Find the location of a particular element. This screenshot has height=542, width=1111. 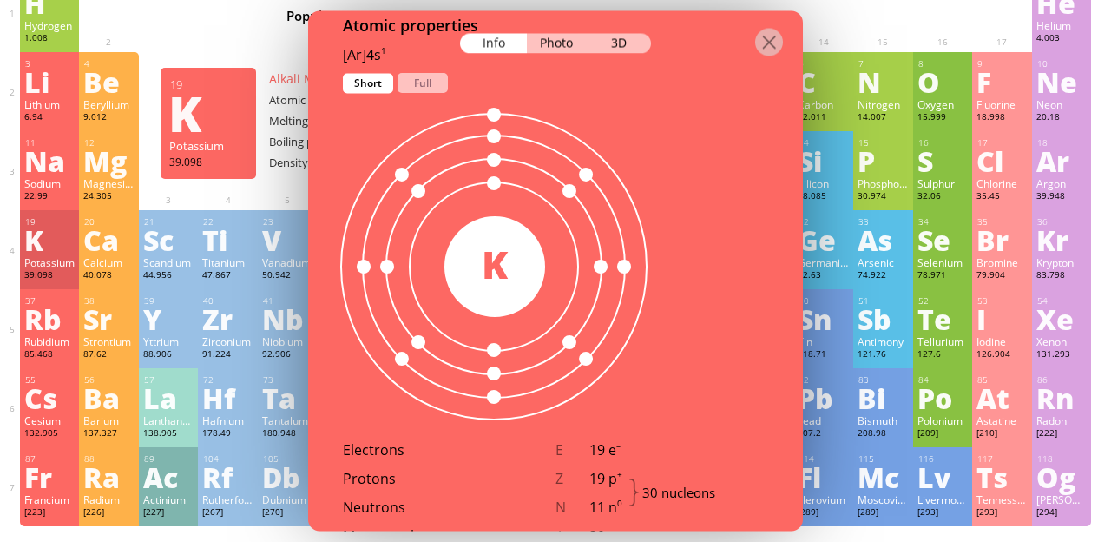

div: [267] is located at coordinates (227, 513).